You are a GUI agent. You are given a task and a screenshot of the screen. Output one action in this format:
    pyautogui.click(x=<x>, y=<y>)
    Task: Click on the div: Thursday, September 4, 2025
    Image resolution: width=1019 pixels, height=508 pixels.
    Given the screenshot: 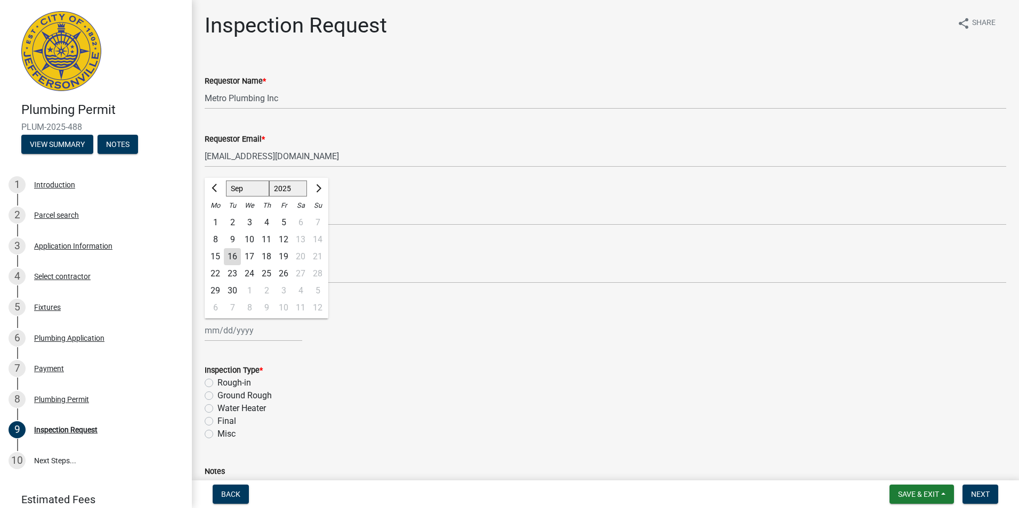 What is the action you would take?
    pyautogui.click(x=266, y=223)
    